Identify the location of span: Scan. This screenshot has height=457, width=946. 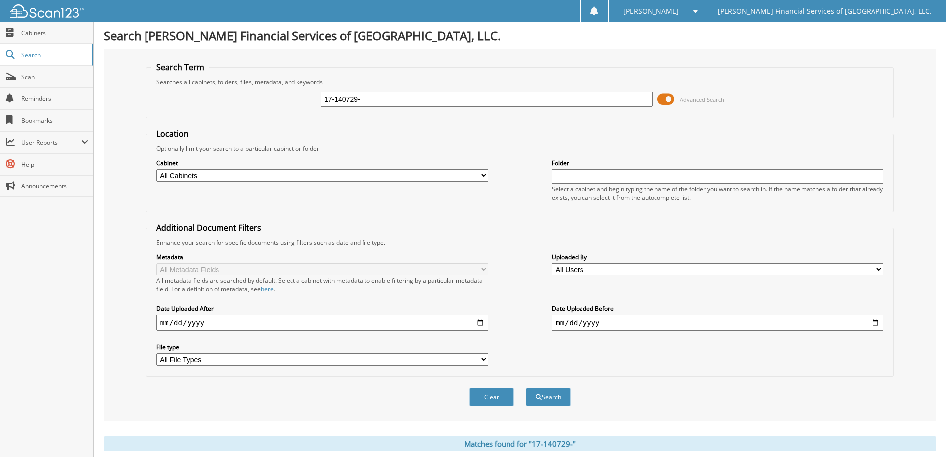
(55, 77).